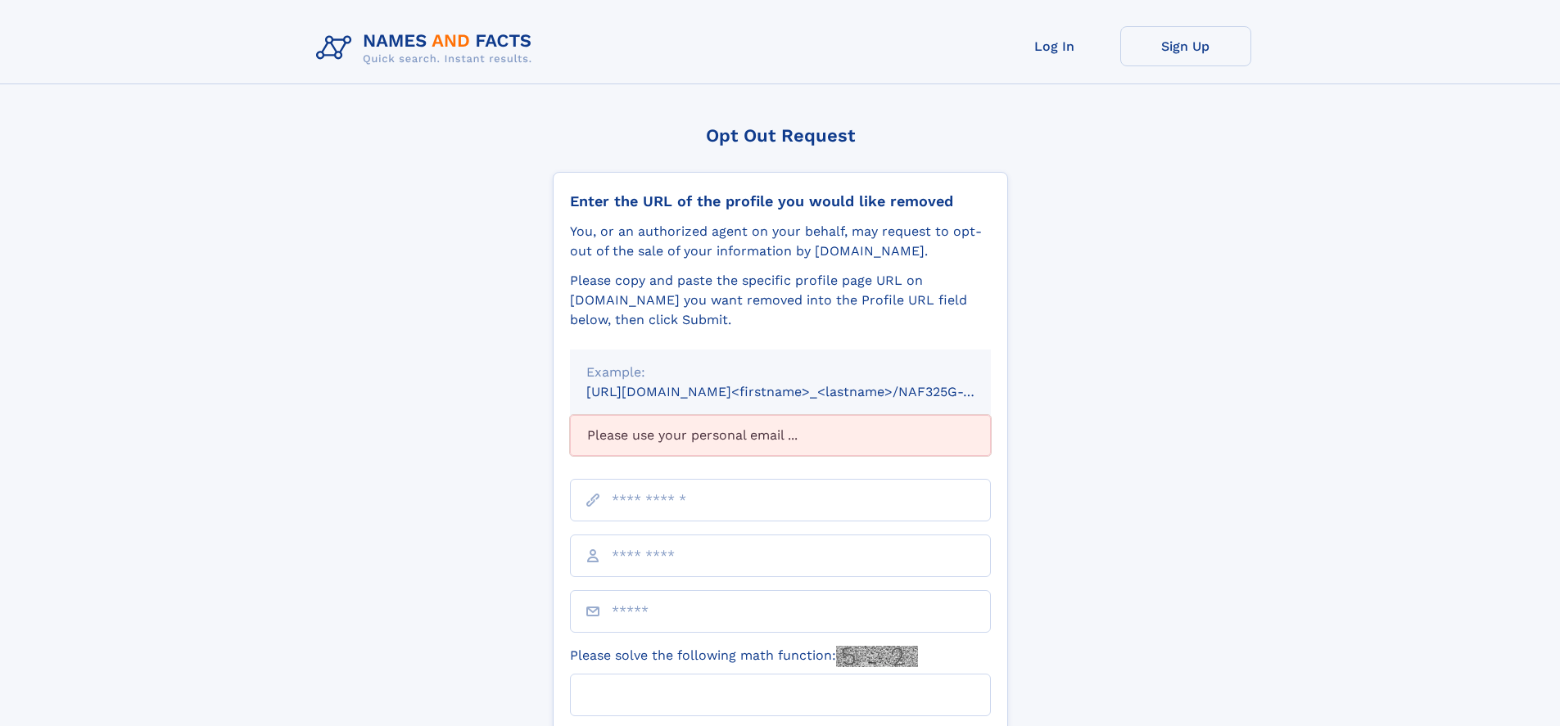  Describe the element at coordinates (1185, 46) in the screenshot. I see `a: Sign Up` at that location.